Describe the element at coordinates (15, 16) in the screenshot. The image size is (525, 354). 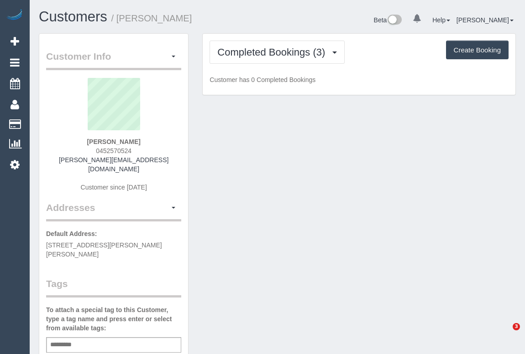
I see `a: Automaid Logo` at that location.